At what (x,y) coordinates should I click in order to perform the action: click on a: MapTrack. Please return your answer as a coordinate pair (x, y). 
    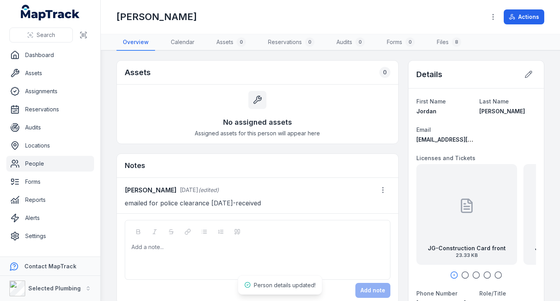
    Looking at the image, I should click on (50, 13).